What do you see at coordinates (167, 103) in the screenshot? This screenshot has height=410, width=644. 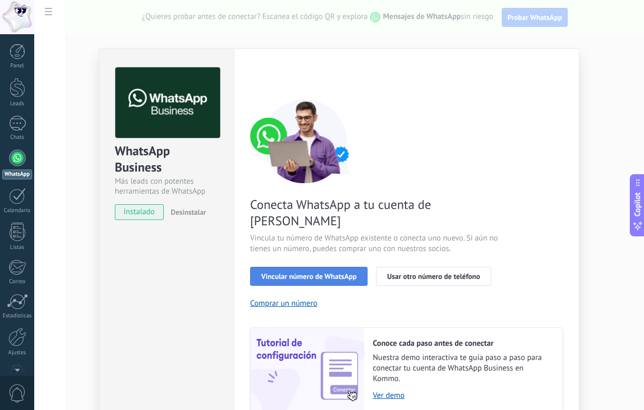 I see `img: logo_main.png` at bounding box center [167, 103].